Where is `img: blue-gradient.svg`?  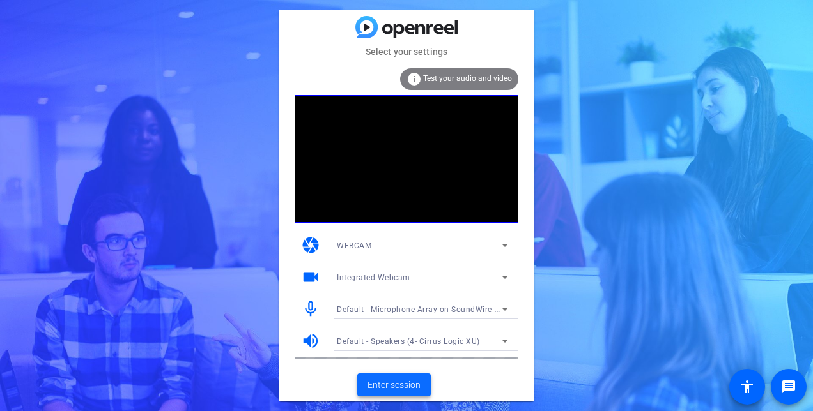
img: blue-gradient.svg is located at coordinates (406, 27).